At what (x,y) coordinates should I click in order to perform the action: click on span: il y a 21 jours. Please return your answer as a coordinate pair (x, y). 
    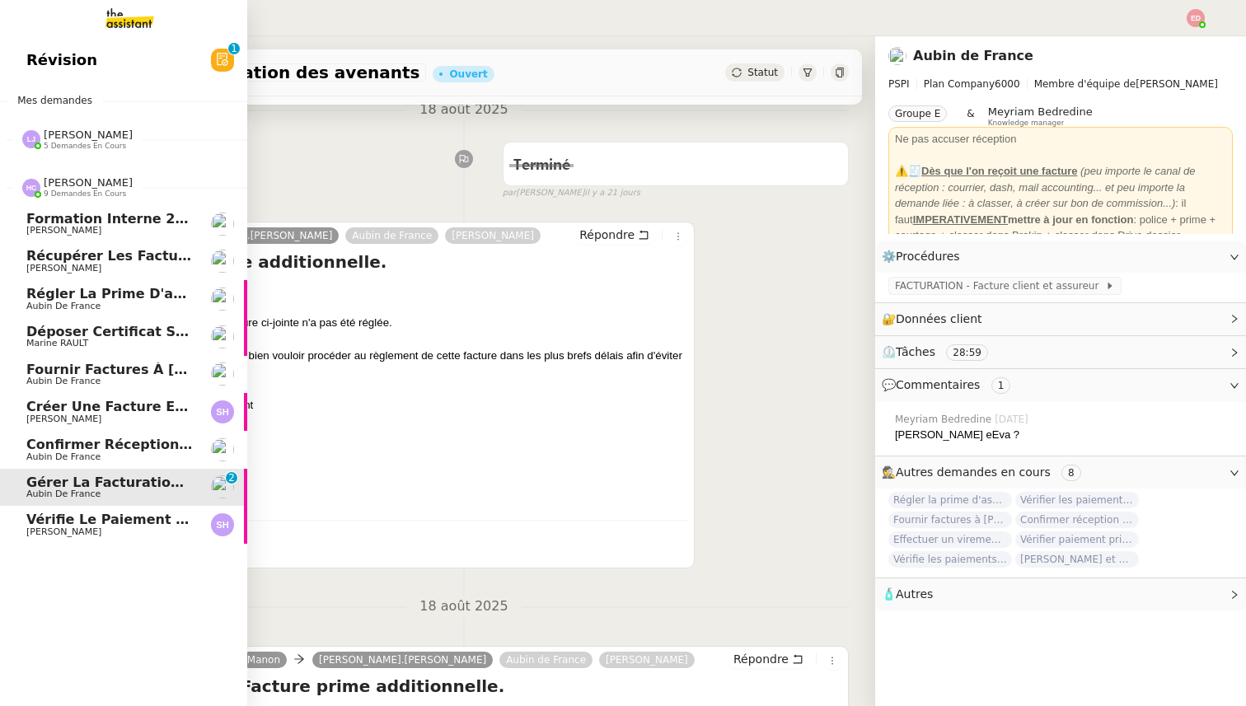
    Looking at the image, I should click on (612, 193).